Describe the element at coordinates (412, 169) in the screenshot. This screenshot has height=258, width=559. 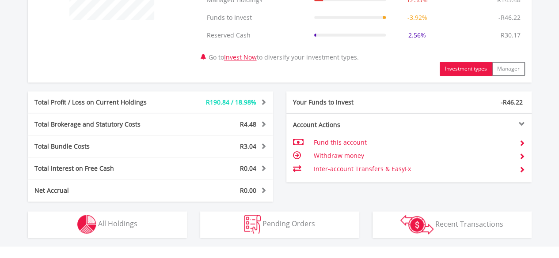
I see `td: Inter-account Transfers & EasyFx` at that location.